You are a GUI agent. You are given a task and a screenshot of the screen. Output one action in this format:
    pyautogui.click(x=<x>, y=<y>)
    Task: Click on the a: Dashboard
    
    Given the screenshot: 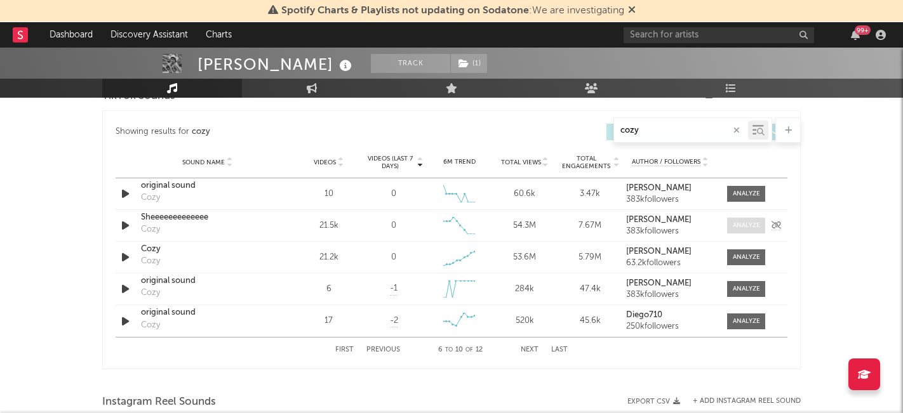 What is the action you would take?
    pyautogui.click(x=71, y=35)
    